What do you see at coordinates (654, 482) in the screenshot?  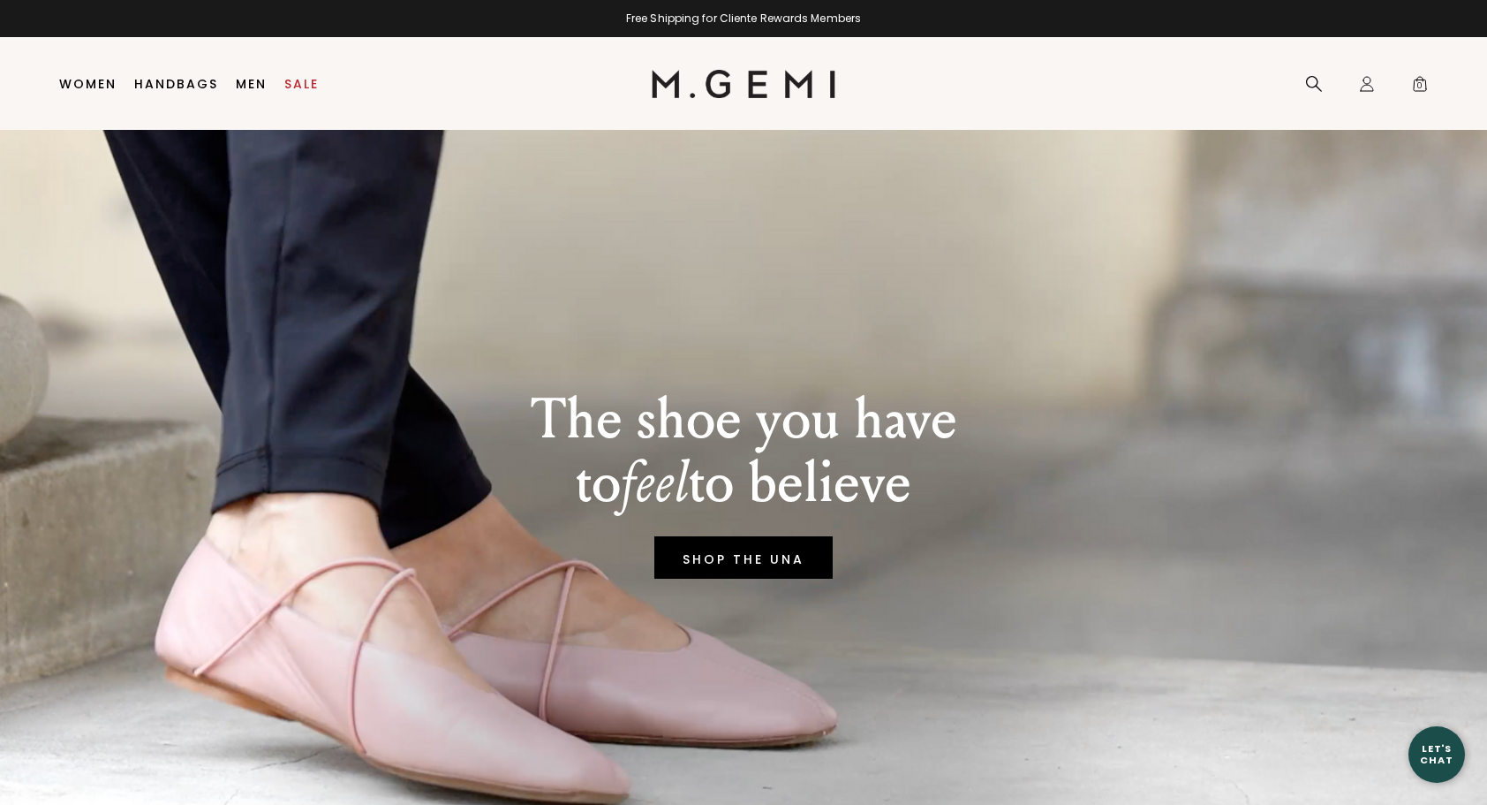 I see `em: feel` at bounding box center [654, 482].